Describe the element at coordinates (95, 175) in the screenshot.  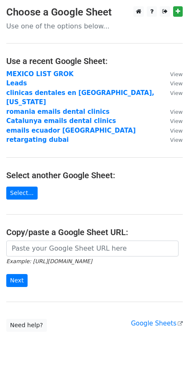
I see `h4: Select another Google Sheet:` at that location.